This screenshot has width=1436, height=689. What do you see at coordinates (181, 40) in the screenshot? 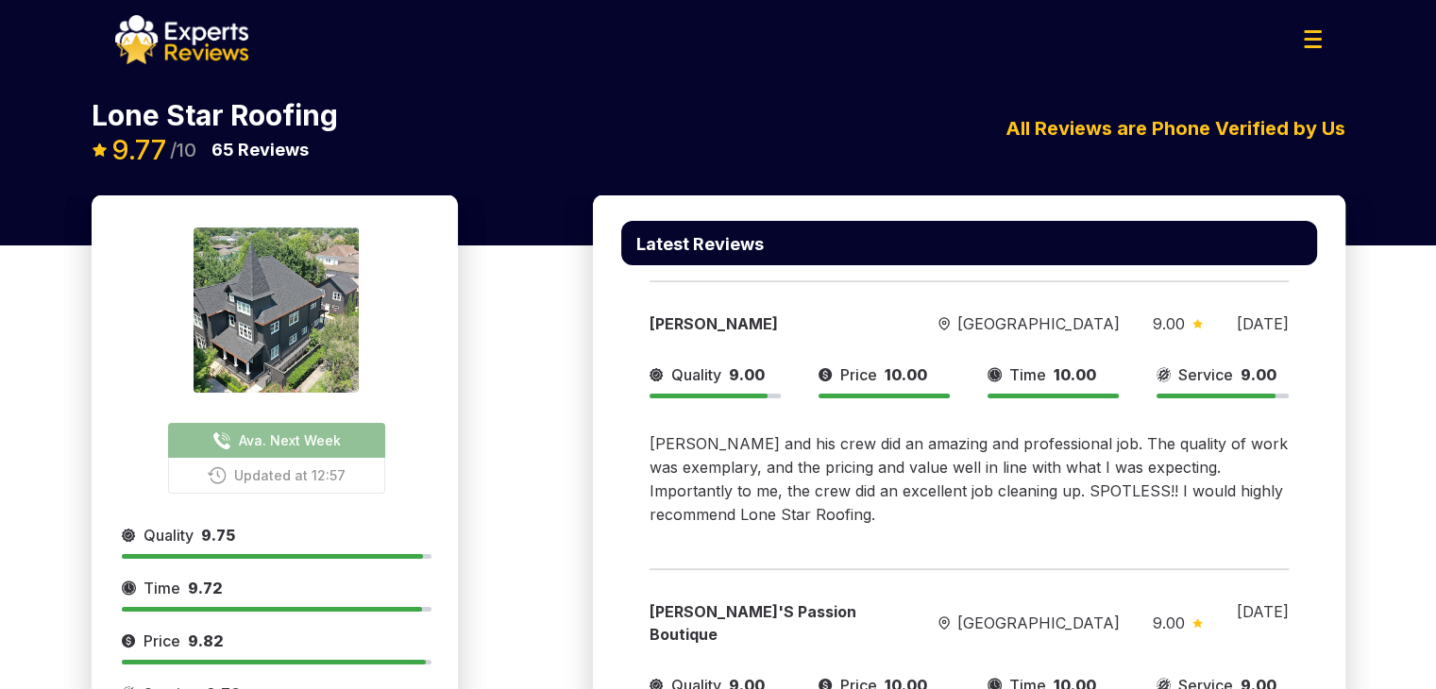
I see `img: logo` at bounding box center [181, 40].